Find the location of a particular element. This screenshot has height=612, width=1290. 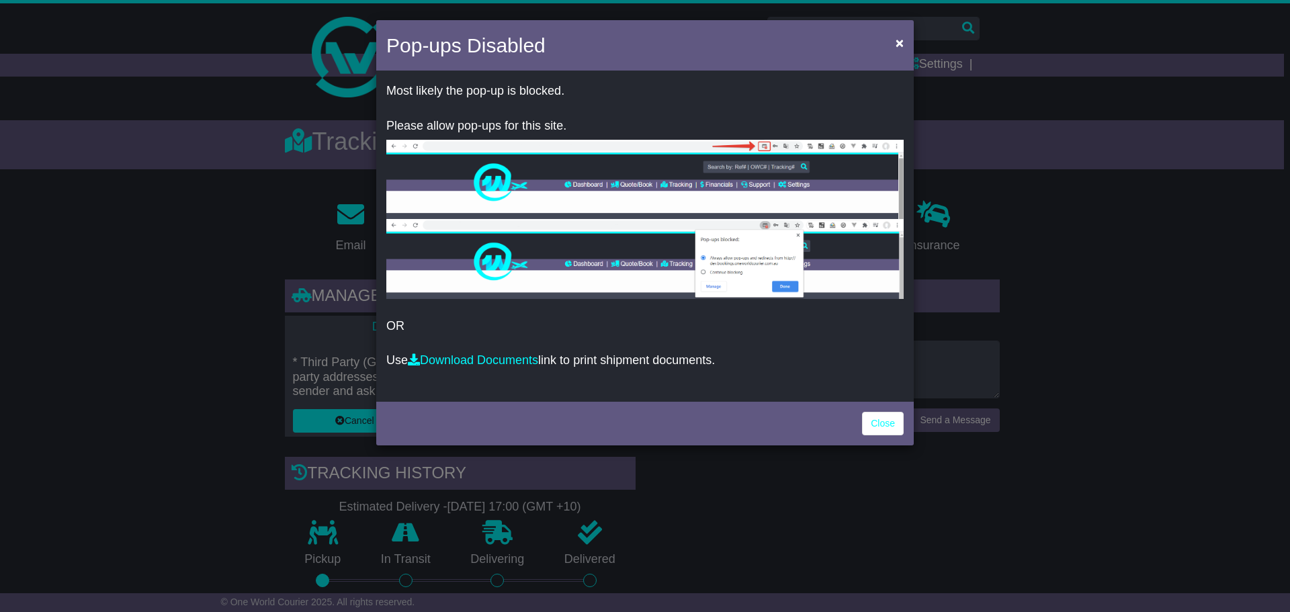

h4: Pop-ups Disabled is located at coordinates (466, 45).